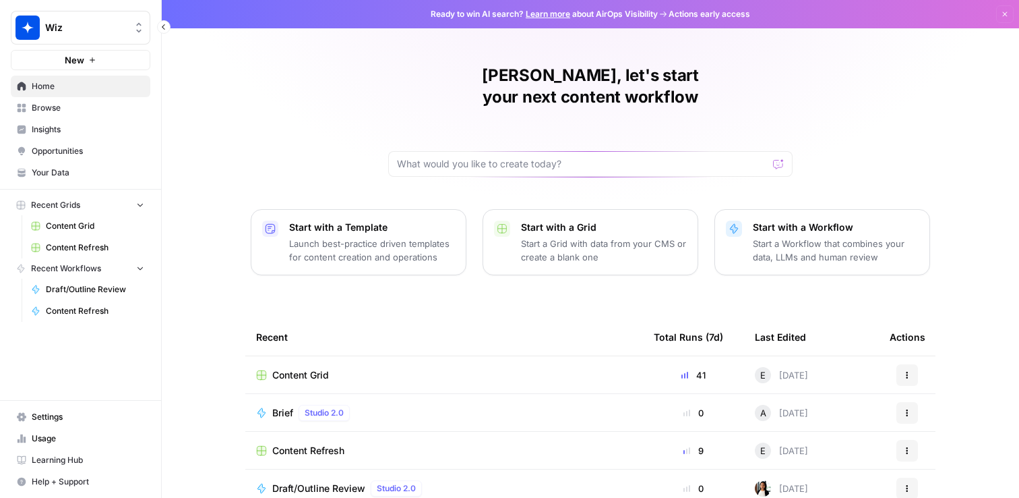 This screenshot has height=498, width=1019. What do you see at coordinates (544, 14) in the screenshot?
I see `span: Ready to win AI search? about AirOps Visibility` at bounding box center [544, 14].